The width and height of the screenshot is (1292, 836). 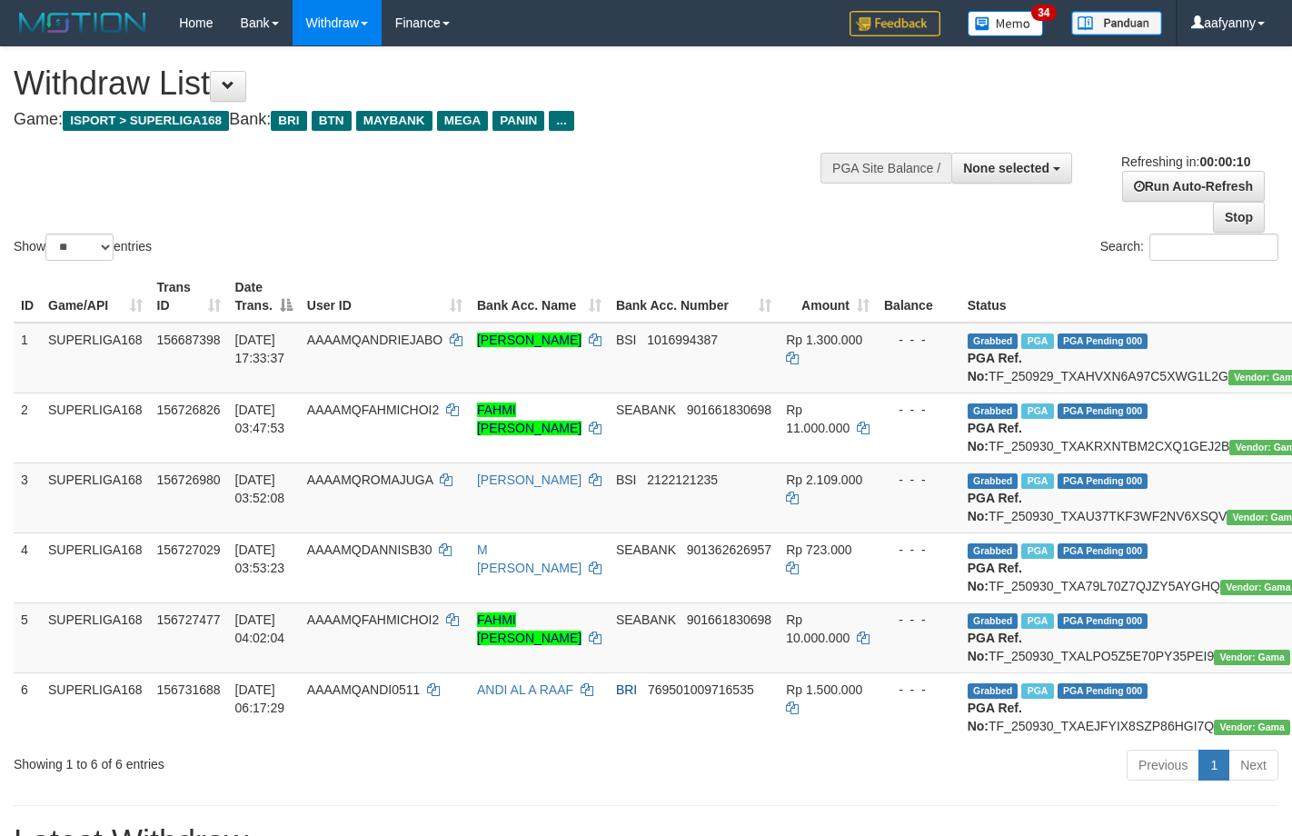 What do you see at coordinates (428, 84) in the screenshot?
I see `h1: Withdraw List` at bounding box center [428, 84].